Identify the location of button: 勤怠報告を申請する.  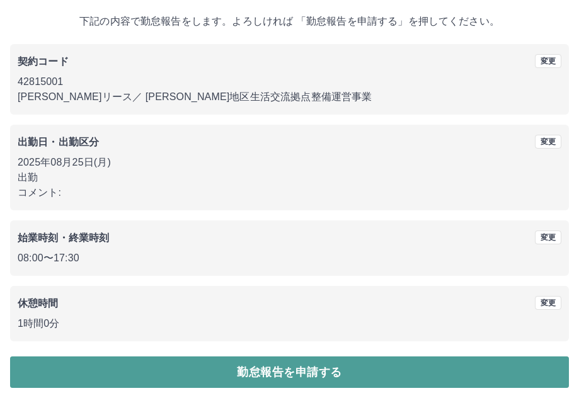
(289, 372).